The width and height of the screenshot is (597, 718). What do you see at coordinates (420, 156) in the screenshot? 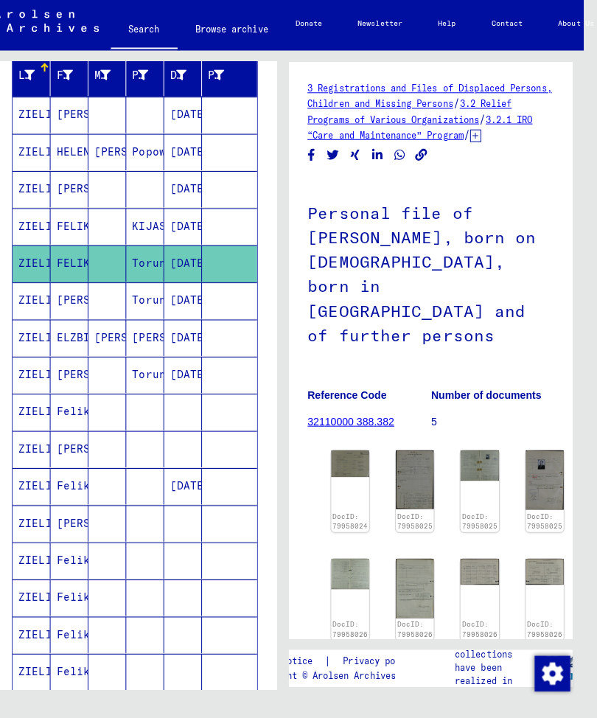
I see `button: Copy link` at bounding box center [420, 156].